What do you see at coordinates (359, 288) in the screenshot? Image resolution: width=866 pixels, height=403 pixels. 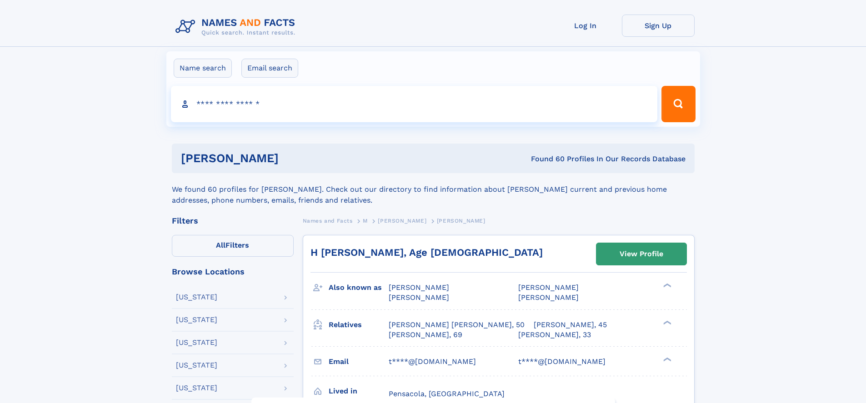 I see `h3: Also known as` at bounding box center [359, 288].